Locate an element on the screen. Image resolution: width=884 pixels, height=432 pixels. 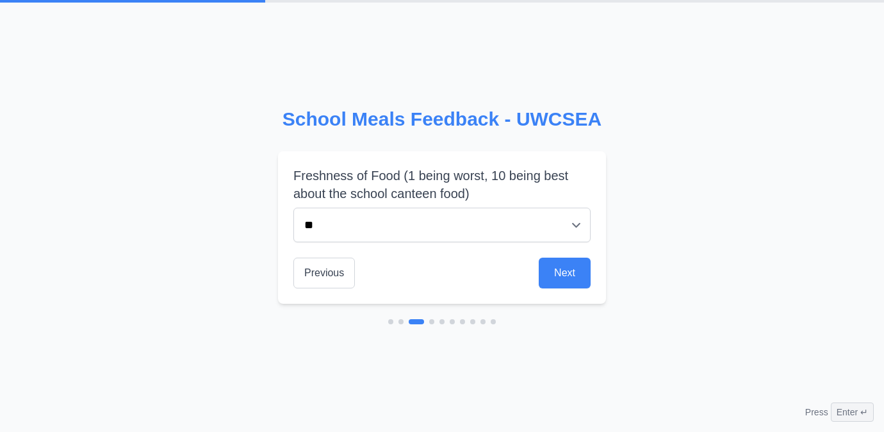
span: Enter ↵ is located at coordinates (852, 412).